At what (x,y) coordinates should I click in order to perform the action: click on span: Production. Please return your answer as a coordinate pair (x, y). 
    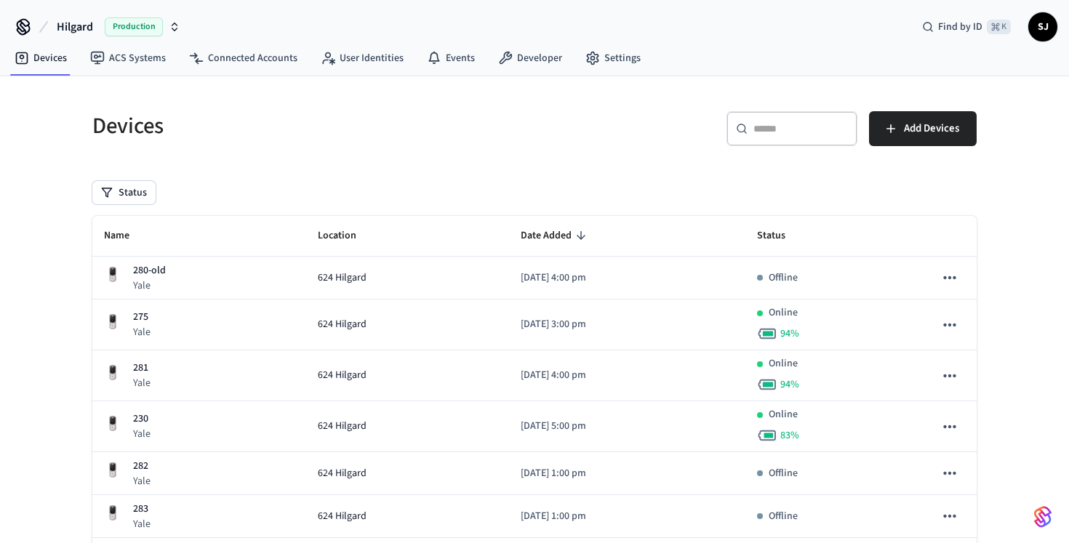
    Looking at the image, I should click on (134, 27).